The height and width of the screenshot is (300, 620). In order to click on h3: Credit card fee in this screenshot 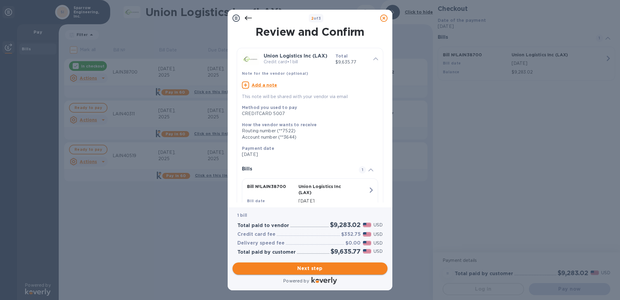, I will do `click(256, 234)`.